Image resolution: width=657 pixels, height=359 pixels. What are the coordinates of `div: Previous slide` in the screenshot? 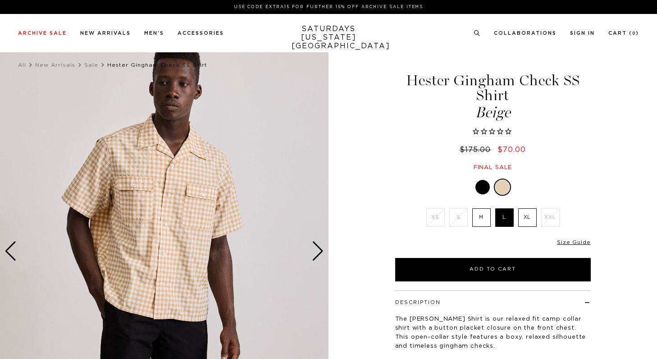 It's located at (10, 251).